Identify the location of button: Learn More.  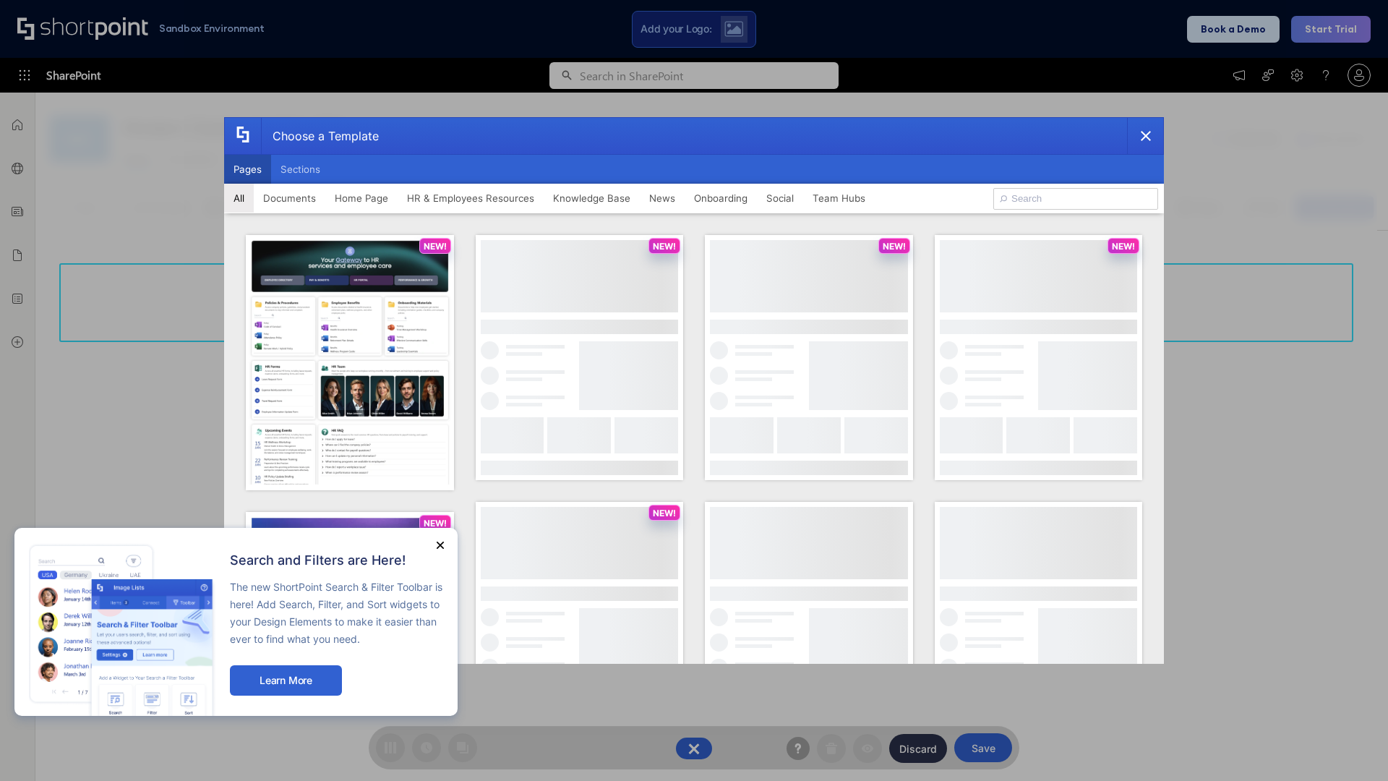
(286, 680).